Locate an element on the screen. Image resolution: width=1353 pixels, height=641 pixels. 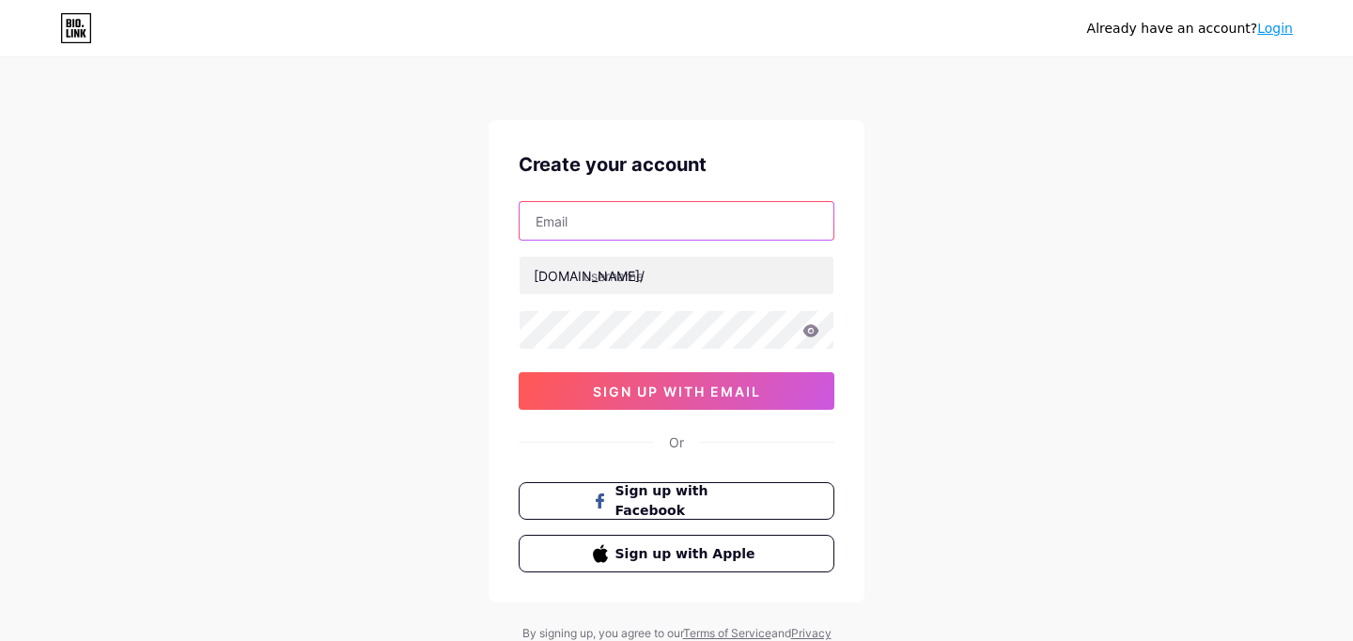
input: username is located at coordinates (676, 275).